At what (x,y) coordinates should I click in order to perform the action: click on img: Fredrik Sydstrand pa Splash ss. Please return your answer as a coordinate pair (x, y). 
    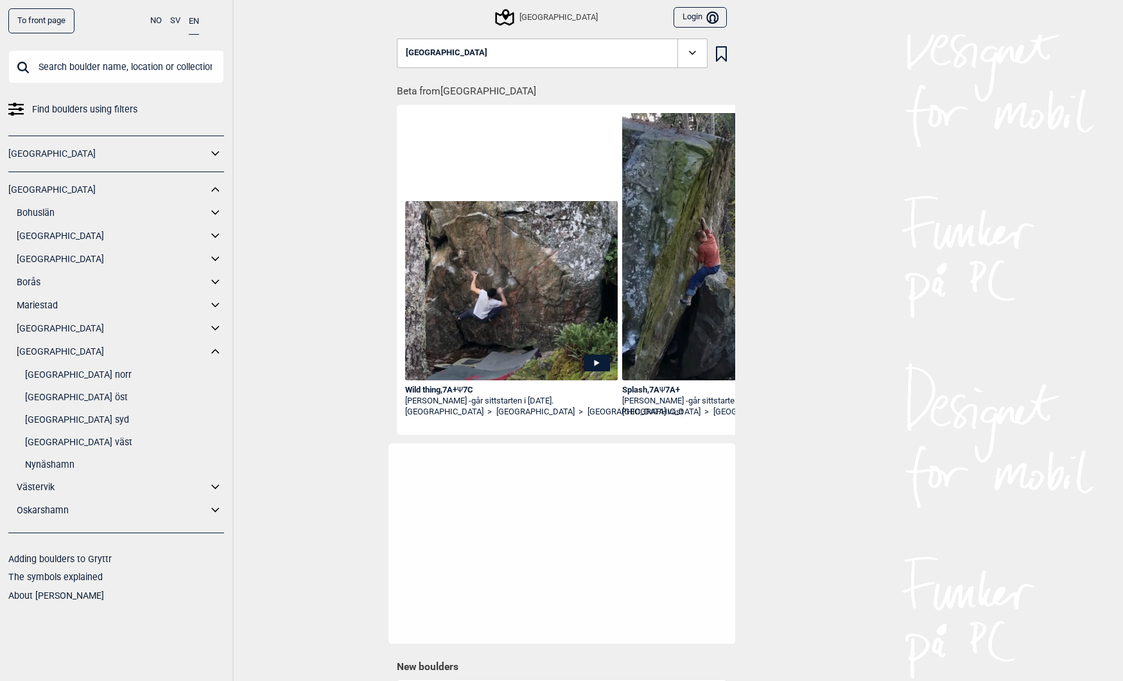
    Looking at the image, I should click on (729, 251).